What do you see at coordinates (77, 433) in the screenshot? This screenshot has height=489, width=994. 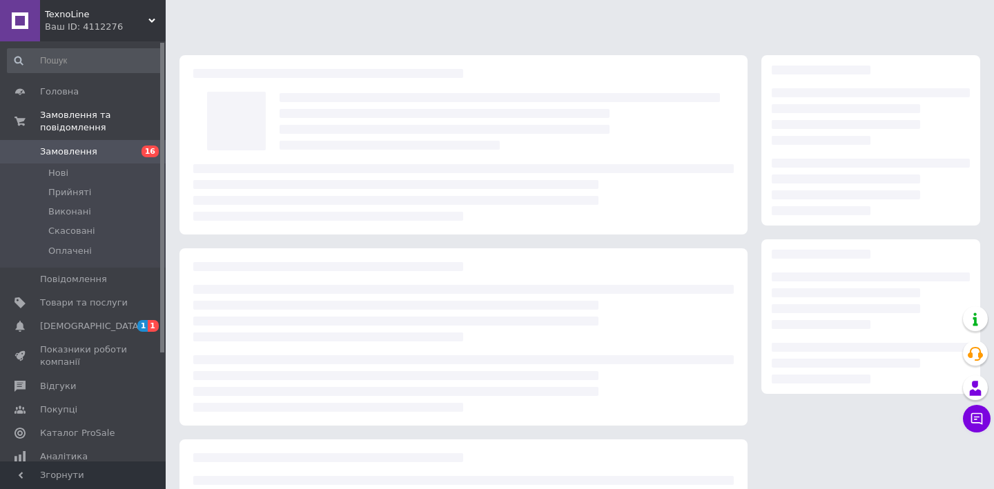 I see `span: Каталог ProSale` at bounding box center [77, 433].